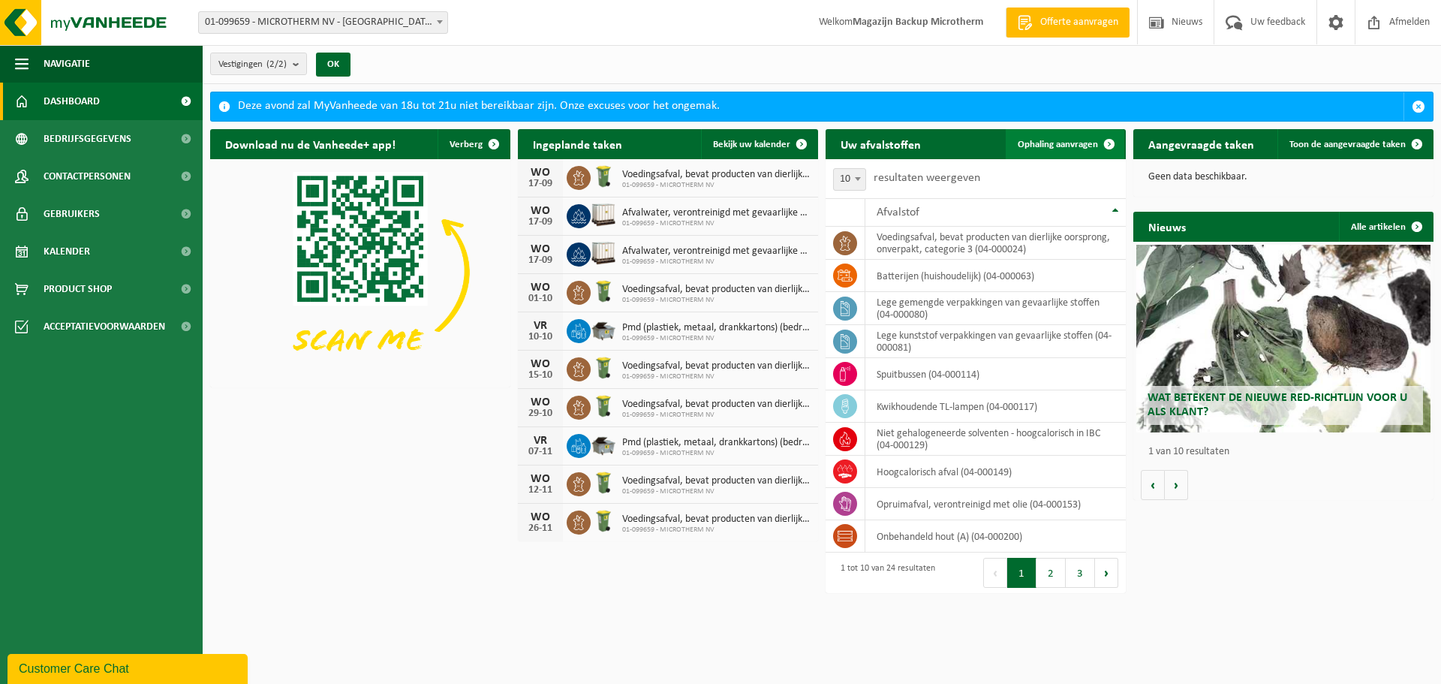 The height and width of the screenshot is (684, 1441). I want to click on span: Toon de aangevraagde taken, so click(1347, 144).